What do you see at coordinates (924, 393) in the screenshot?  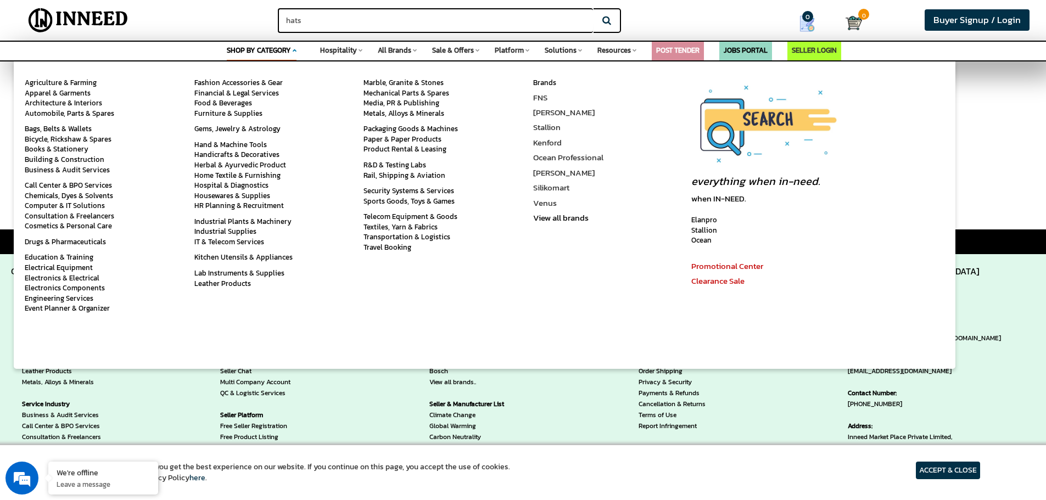 I see `strong: Contact Number:` at bounding box center [924, 393].